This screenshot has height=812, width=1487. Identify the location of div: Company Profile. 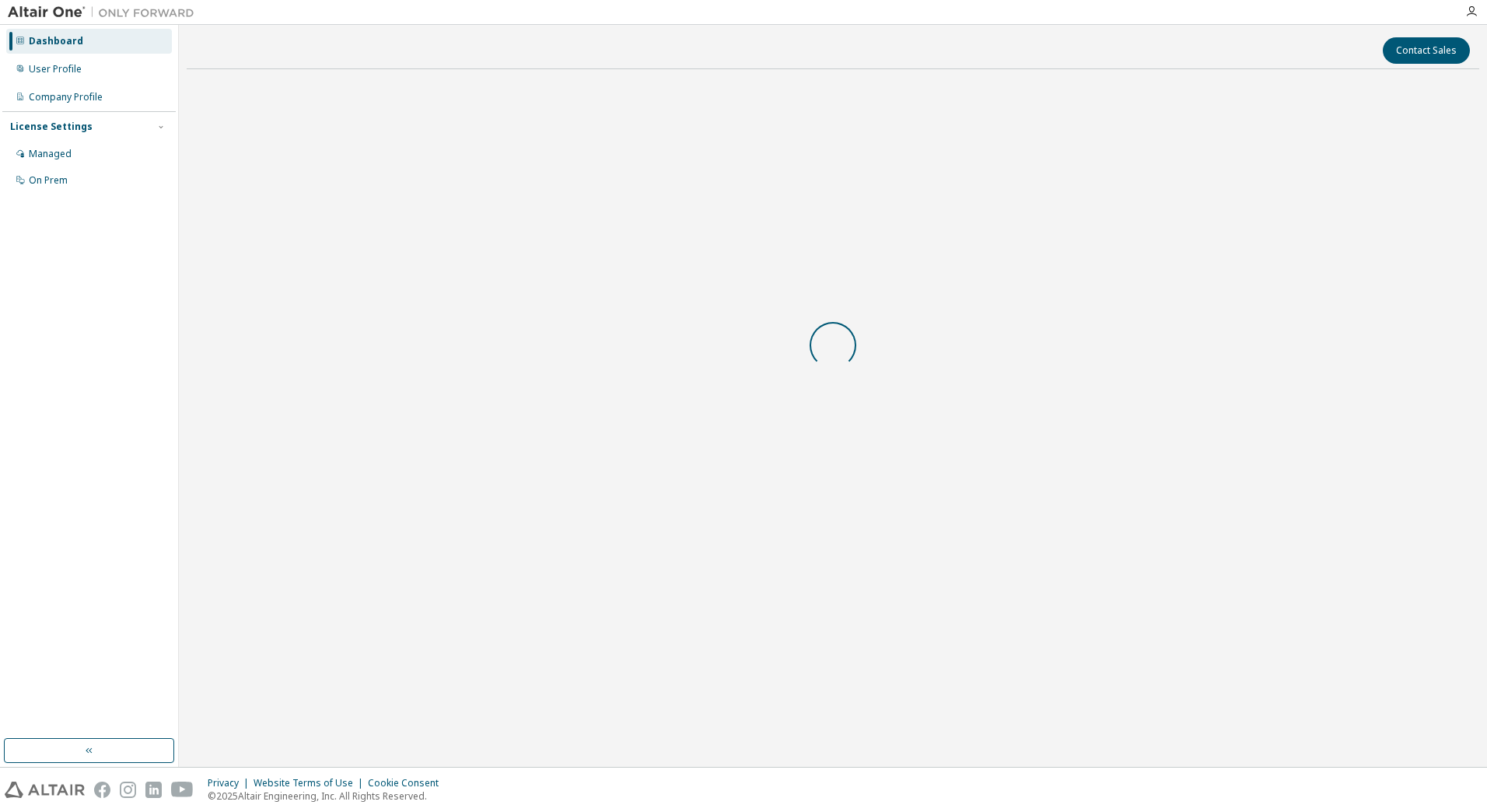
(65, 97).